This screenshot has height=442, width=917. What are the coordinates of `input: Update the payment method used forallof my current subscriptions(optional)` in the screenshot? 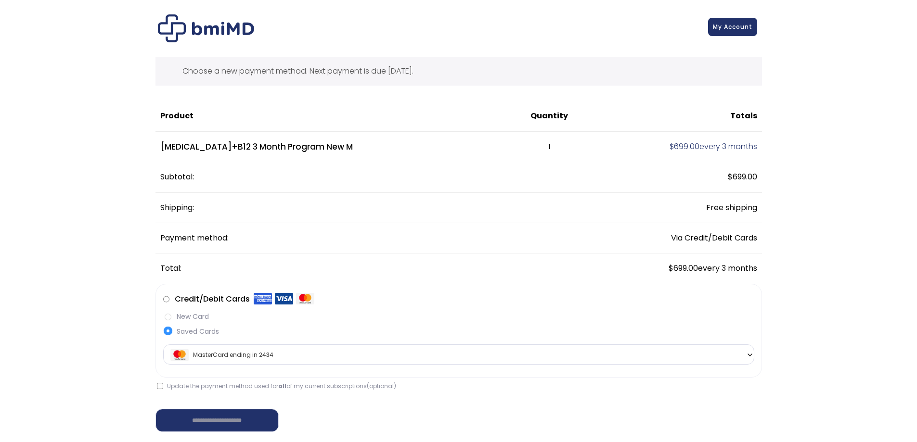 It's located at (160, 386).